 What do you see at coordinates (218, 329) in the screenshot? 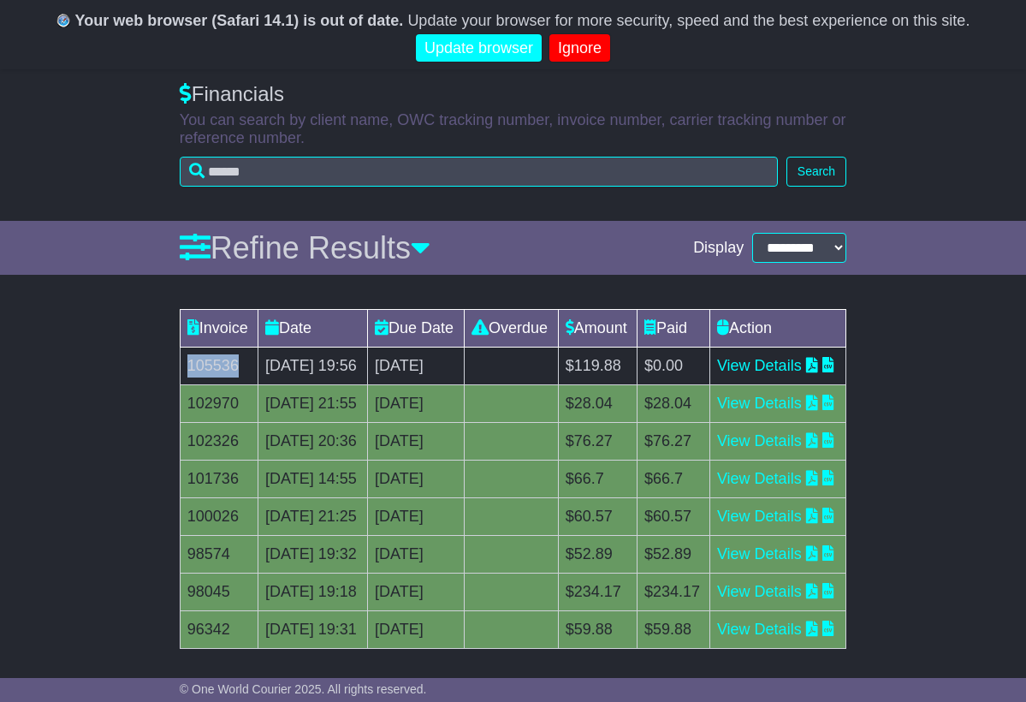
I see `td: Invoice` at bounding box center [218, 329].